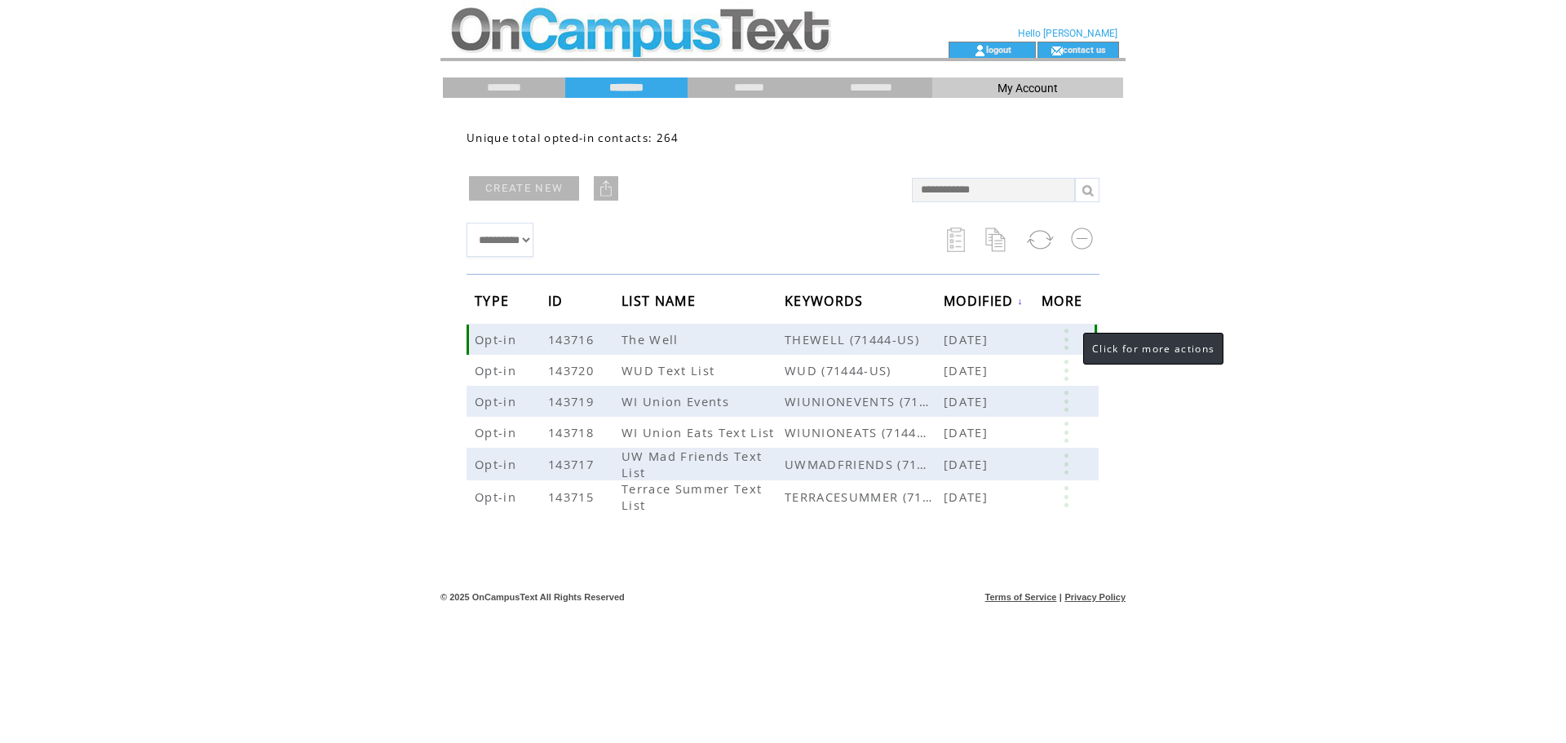 The height and width of the screenshot is (743, 1566). What do you see at coordinates (984, 301) in the screenshot?
I see `a: MODIFIED↓` at bounding box center [984, 301].